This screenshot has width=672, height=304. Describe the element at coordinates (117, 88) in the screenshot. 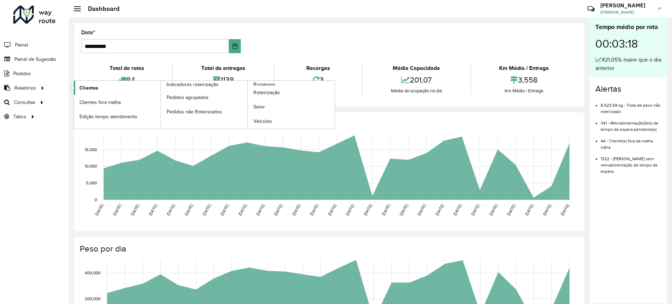

I see `a: Clientes` at that location.